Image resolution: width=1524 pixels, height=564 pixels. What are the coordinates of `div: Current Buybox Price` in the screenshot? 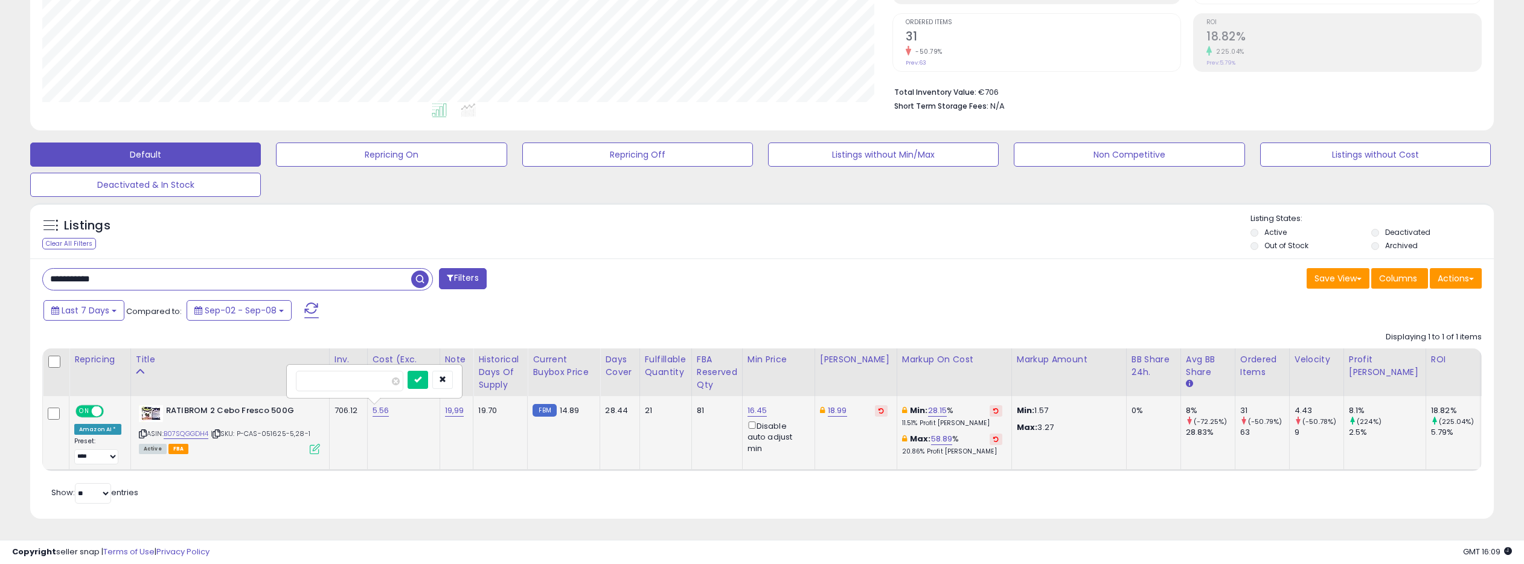 It's located at (563, 366).